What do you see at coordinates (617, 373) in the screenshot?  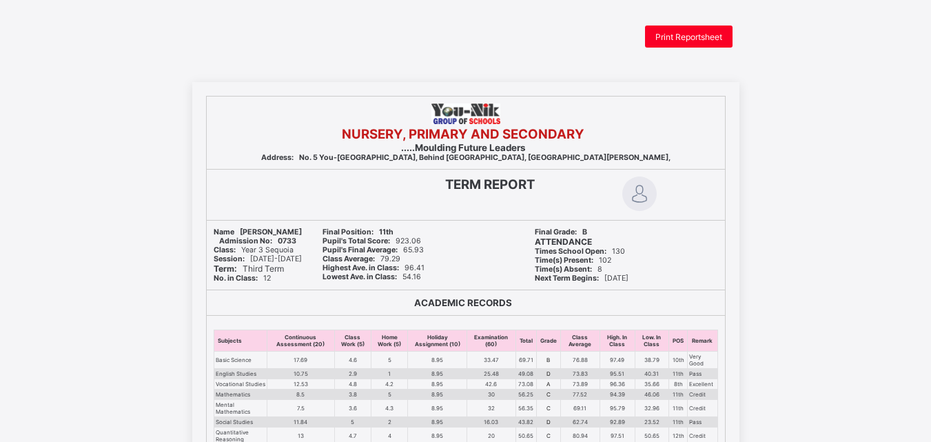 I see `td: 95.51` at bounding box center [617, 373].